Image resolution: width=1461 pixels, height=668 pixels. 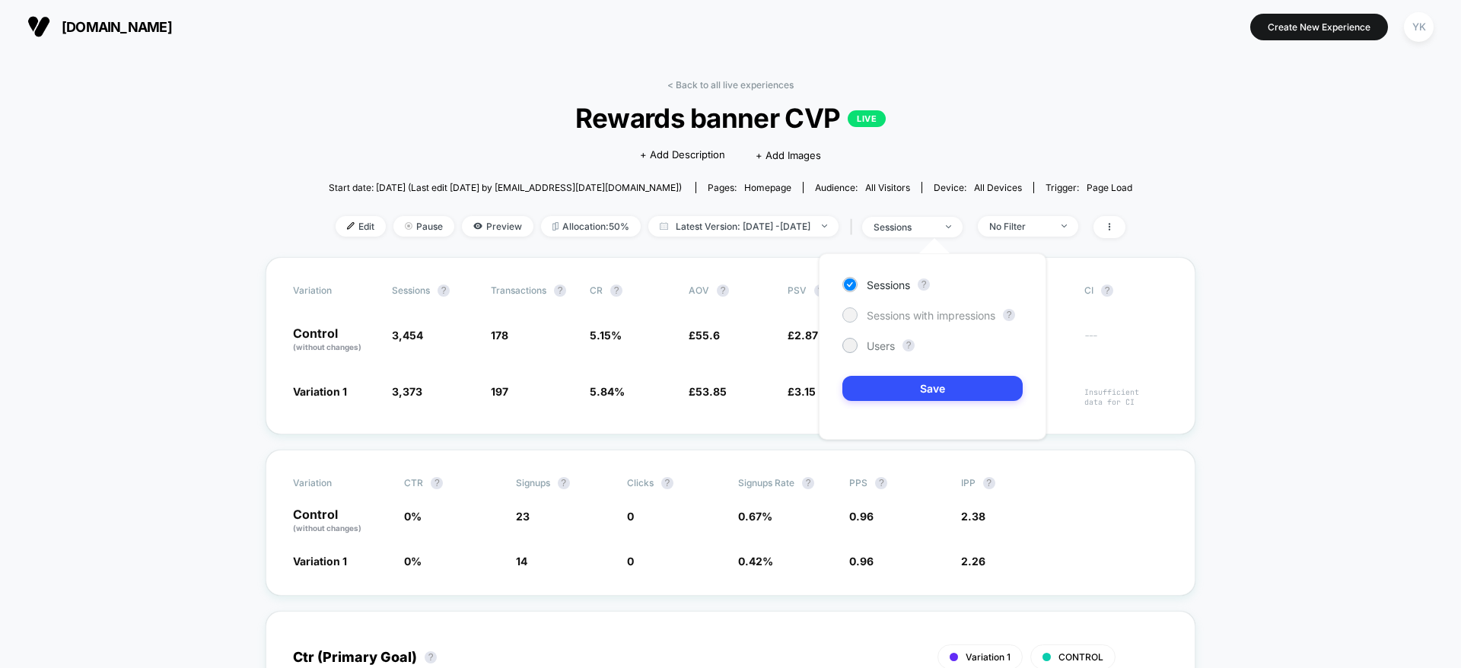 What do you see at coordinates (788, 155) in the screenshot?
I see `span: + Add Images` at bounding box center [788, 155].